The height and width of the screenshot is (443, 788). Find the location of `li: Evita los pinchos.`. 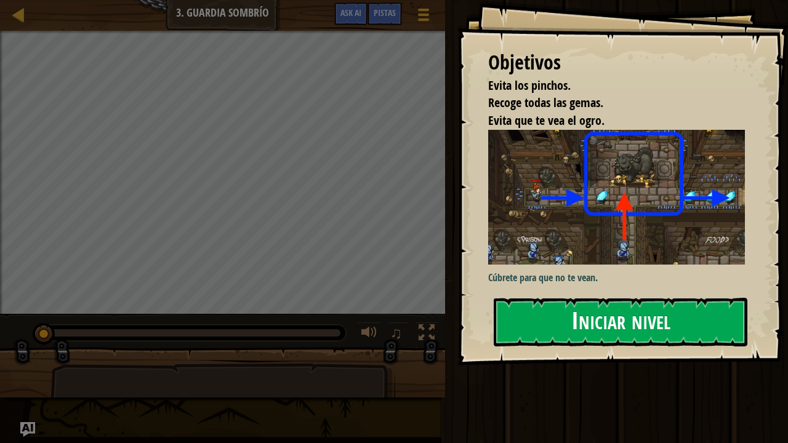

li: Evita los pinchos. is located at coordinates (607, 86).